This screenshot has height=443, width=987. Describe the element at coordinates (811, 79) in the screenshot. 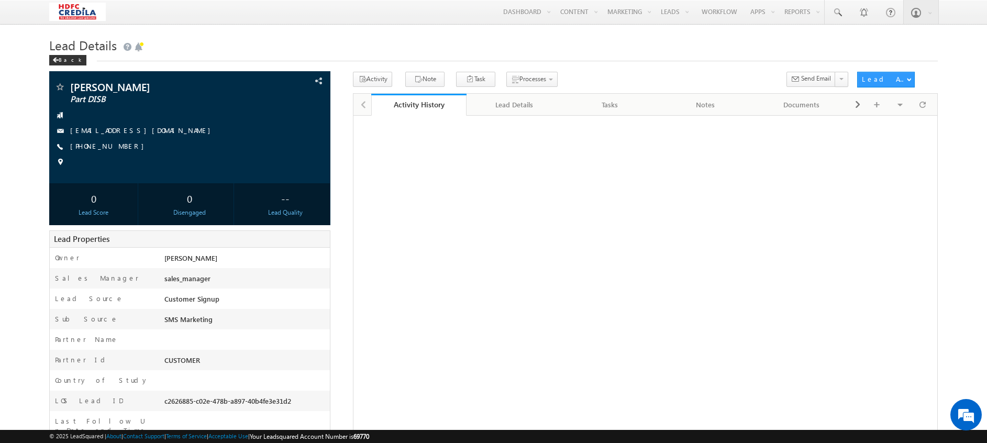

I see `button: Send Email` at that location.